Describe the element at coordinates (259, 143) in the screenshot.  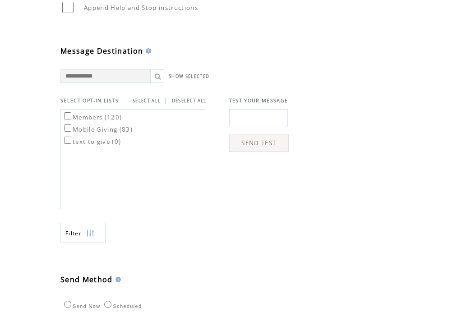
I see `a: SEND TEST` at that location.